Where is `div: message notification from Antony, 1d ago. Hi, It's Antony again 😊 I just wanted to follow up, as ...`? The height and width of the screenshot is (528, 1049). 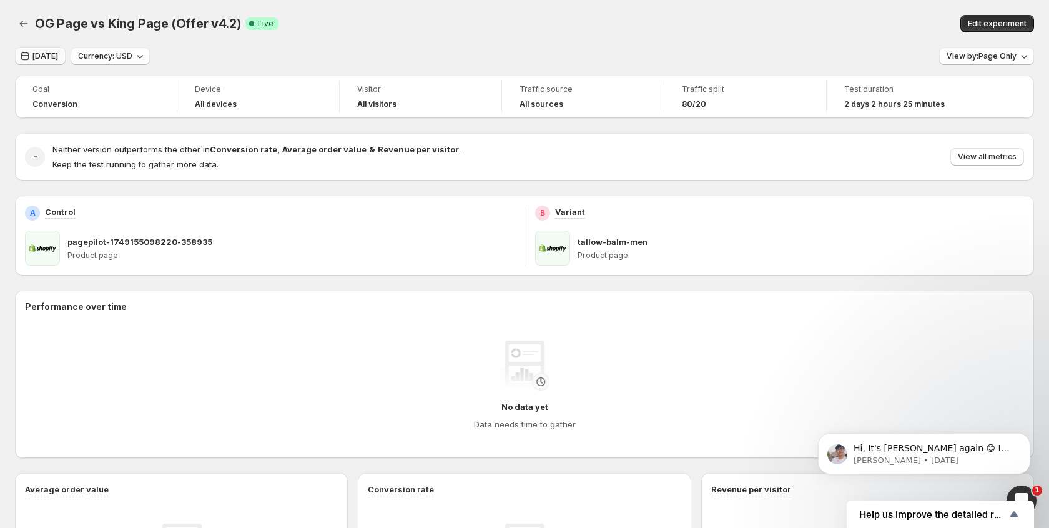 div: message notification from Antony, 1d ago. Hi, It's Antony again 😊 I just wanted to follow up, as ... is located at coordinates (125, 47).